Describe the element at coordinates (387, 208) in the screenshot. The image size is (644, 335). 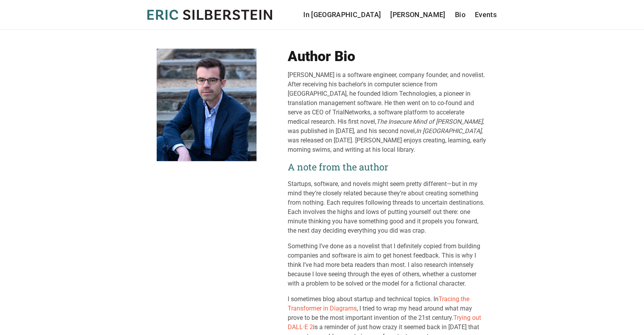
I see `p: Startups, software, and novels might seem pretty different—but in my mind they’re closely related...` at that location.